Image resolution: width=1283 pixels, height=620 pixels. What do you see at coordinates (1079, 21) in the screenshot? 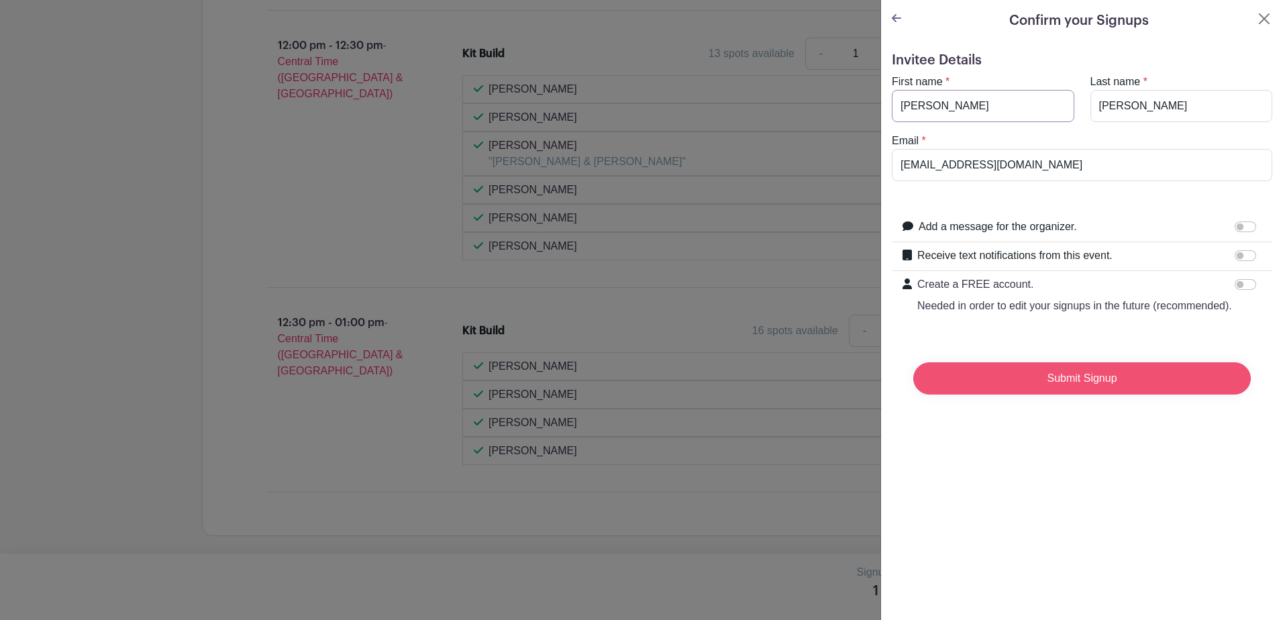
I see `h5: Confirm your Signups` at bounding box center [1079, 21].